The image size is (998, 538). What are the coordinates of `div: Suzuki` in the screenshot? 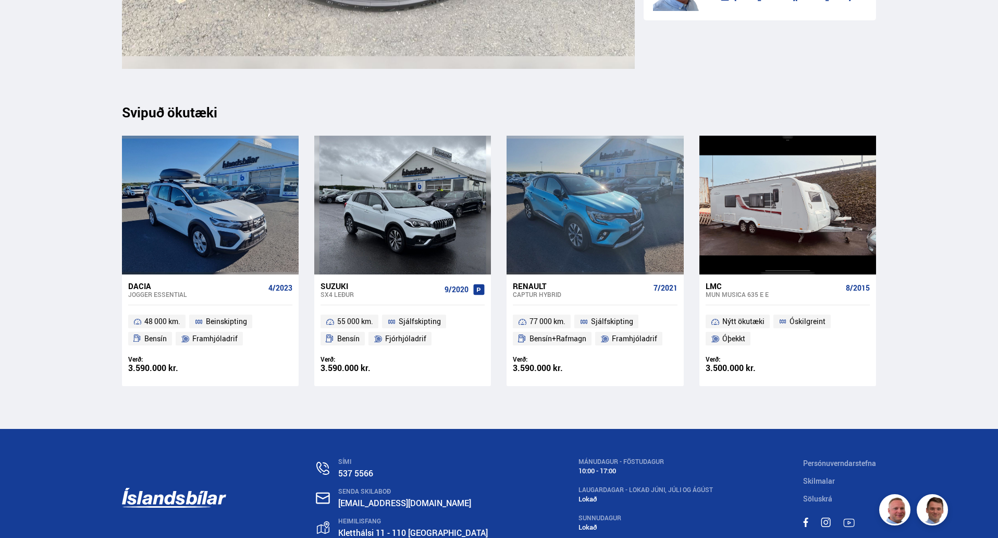 It's located at (381, 286).